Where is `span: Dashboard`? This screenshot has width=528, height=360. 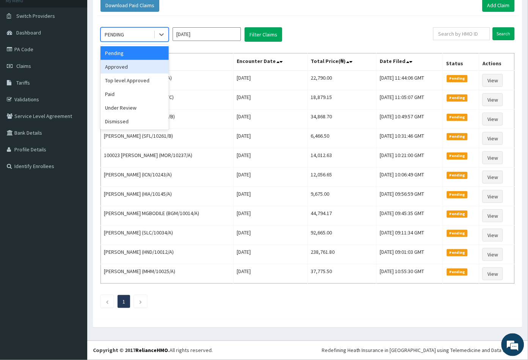 span: Dashboard is located at coordinates (28, 33).